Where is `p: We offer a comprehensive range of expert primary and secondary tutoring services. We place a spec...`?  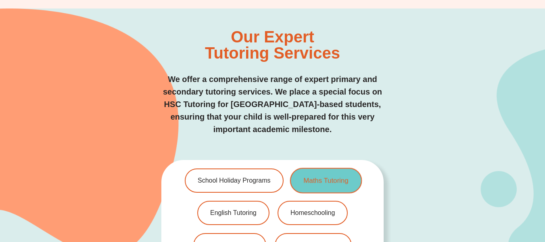 p: We offer a comprehensive range of expert primary and secondary tutoring services. We place a spec... is located at coordinates (272, 104).